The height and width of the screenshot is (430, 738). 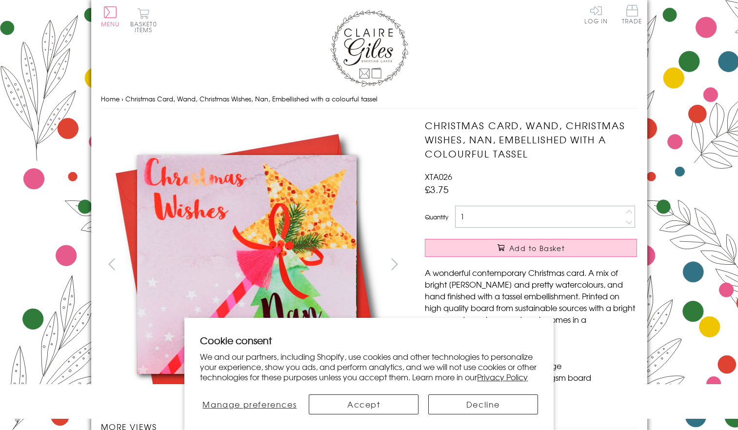 I want to click on span: Christmas Card, Wand, Christmas Wishes, Nan, Embellished with a colourful tassel, so click(x=251, y=98).